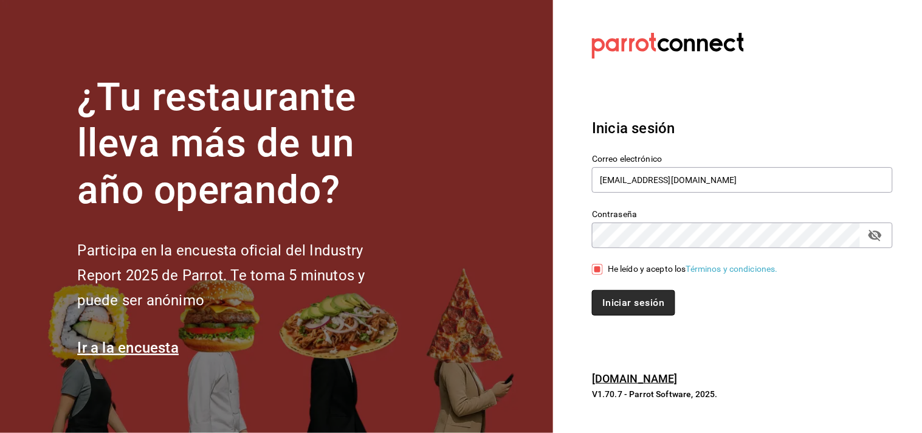 The width and height of the screenshot is (922, 433). I want to click on label: Correo electrónico, so click(742, 159).